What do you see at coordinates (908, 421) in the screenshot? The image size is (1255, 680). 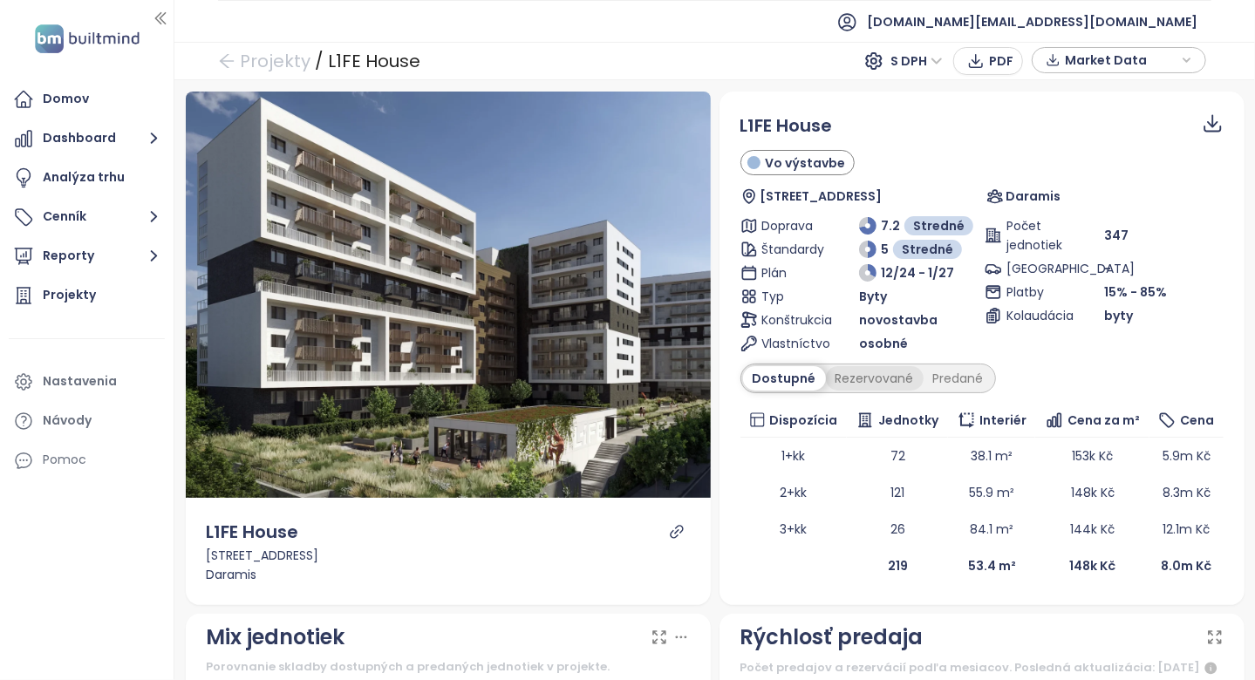 I see `span: Jednotky` at bounding box center [908, 421].